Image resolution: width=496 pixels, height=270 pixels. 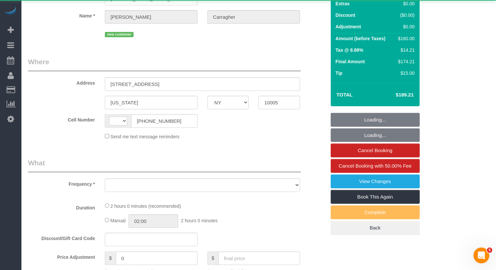 I want to click on span: new customer, so click(x=119, y=35).